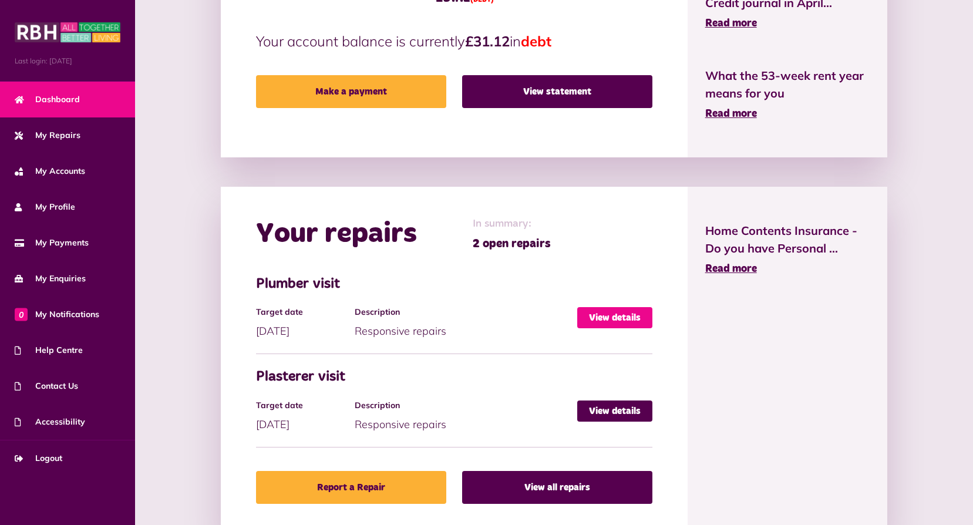 Image resolution: width=973 pixels, height=525 pixels. Describe the element at coordinates (49, 350) in the screenshot. I see `span: Help Centre` at that location.